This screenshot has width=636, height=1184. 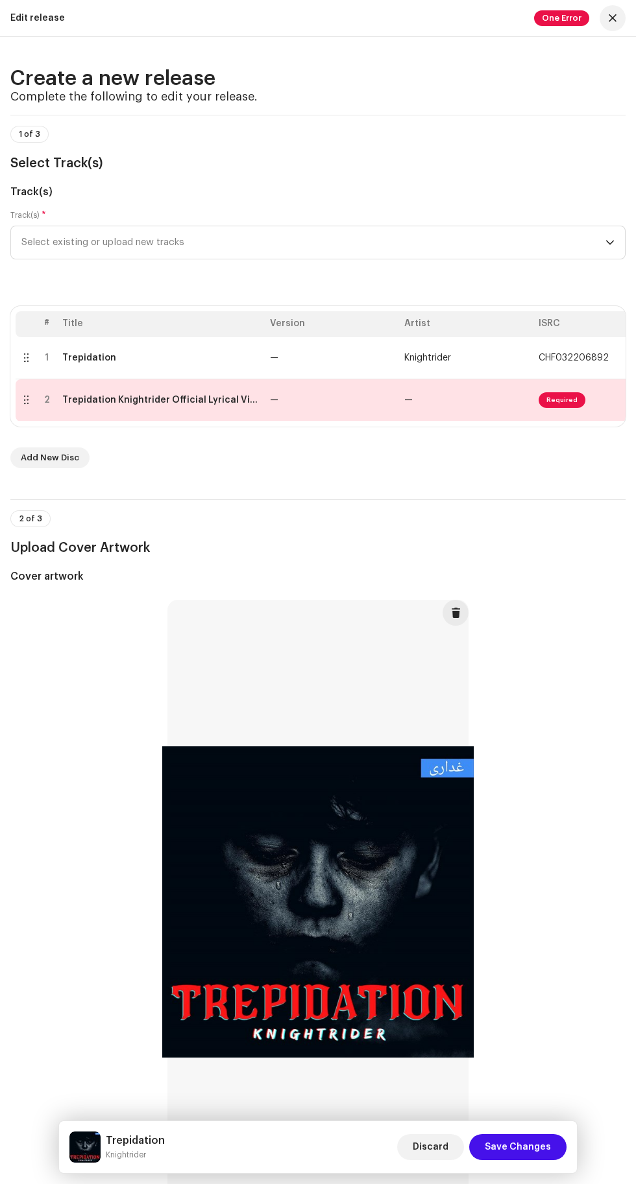 What do you see at coordinates (318, 548) in the screenshot?
I see `h3: Upload Cover Artwork` at bounding box center [318, 548].